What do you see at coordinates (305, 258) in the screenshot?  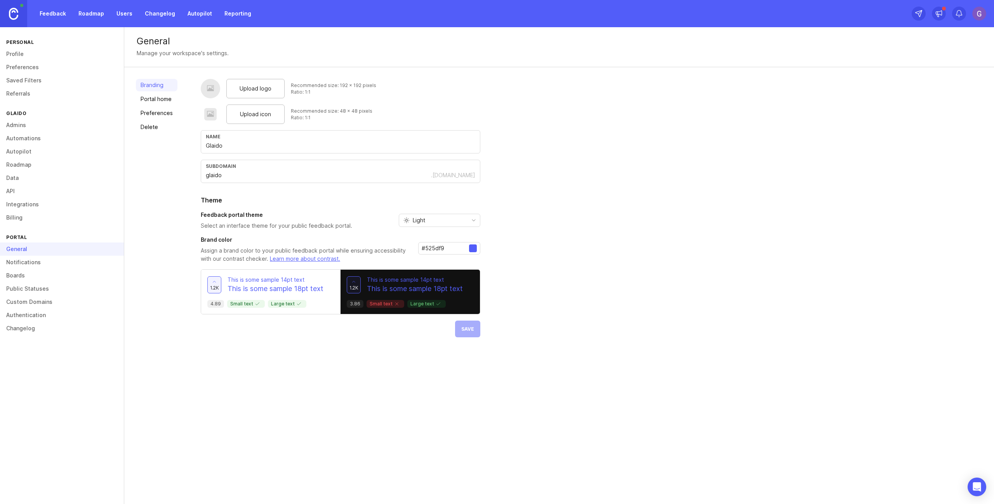 I see `a: Learn more about contrast.` at bounding box center [305, 258].